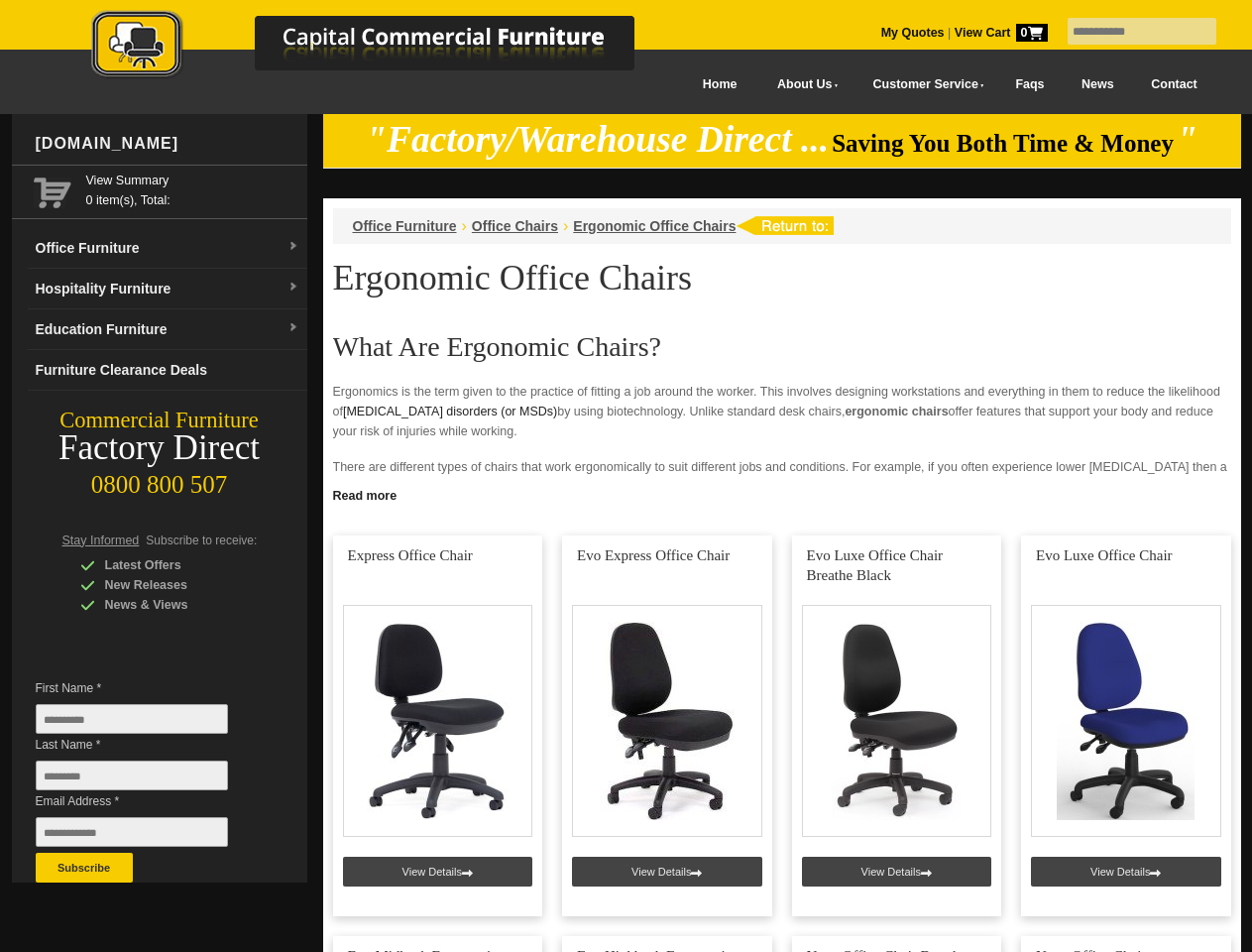  Describe the element at coordinates (1030, 85) in the screenshot. I see `a: Faqs` at that location.